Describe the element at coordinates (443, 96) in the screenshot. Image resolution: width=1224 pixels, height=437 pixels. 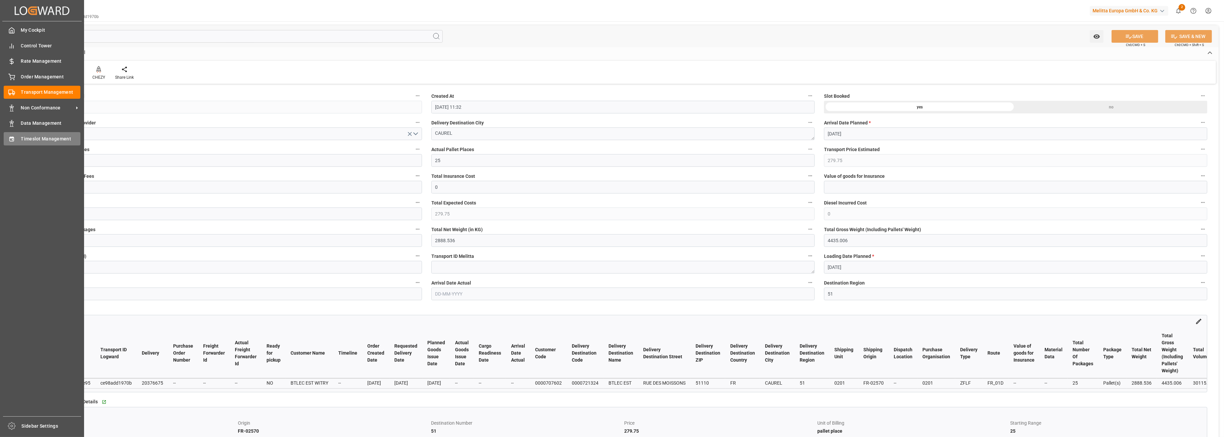
I see `span: Created At` at that location.